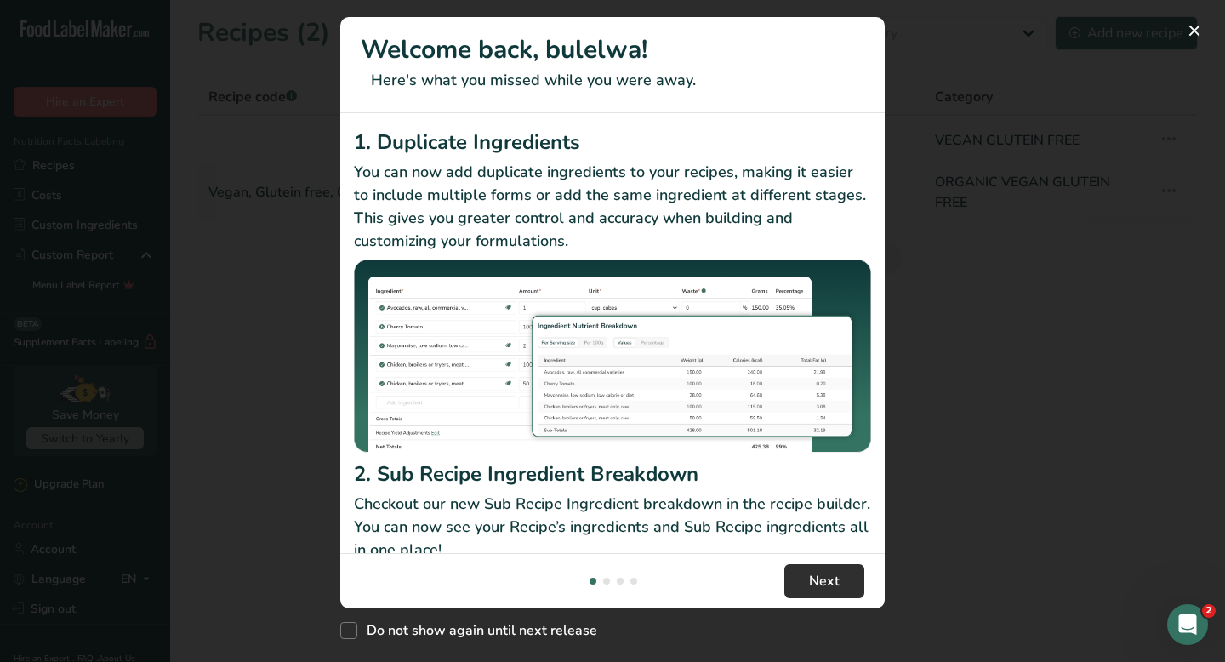  I want to click on span: 2, so click(1209, 611).